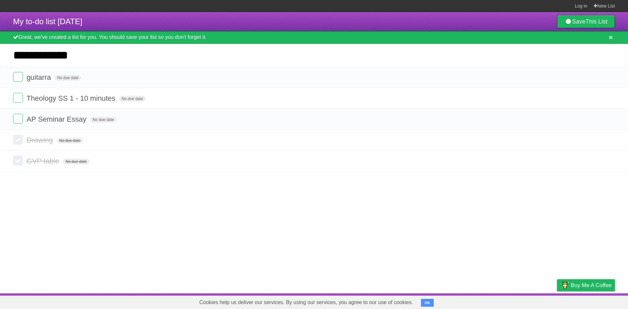 The image size is (628, 309). Describe the element at coordinates (586, 22) in the screenshot. I see `a: SaveThis List` at that location.